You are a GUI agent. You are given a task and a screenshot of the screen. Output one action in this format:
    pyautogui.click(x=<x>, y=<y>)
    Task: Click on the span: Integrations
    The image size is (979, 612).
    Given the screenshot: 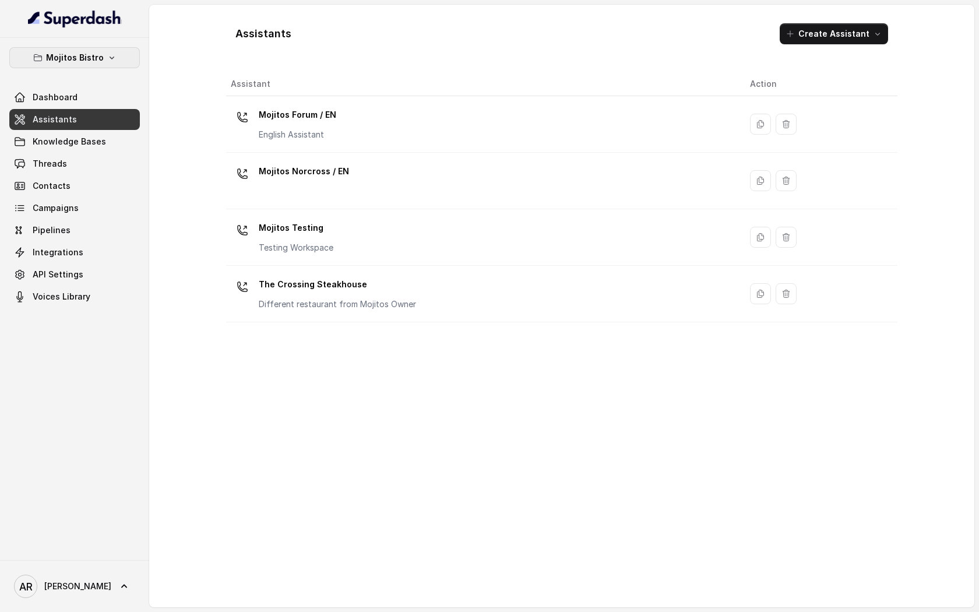 What is the action you would take?
    pyautogui.click(x=58, y=252)
    